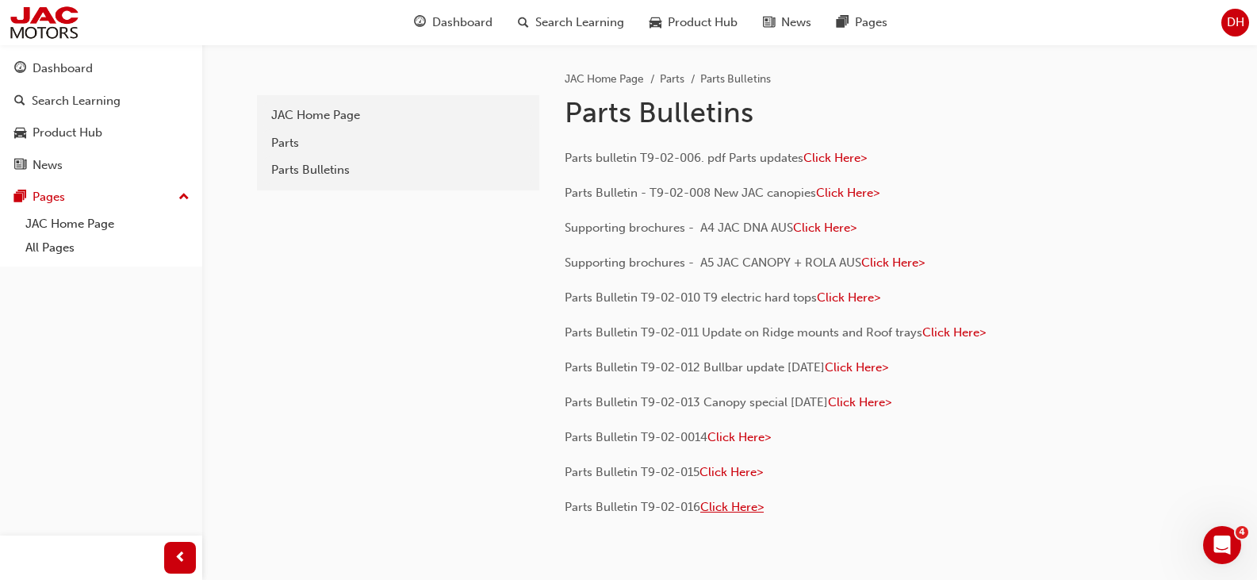 This screenshot has height=580, width=1257. What do you see at coordinates (48, 197) in the screenshot?
I see `div: Pages` at bounding box center [48, 197].